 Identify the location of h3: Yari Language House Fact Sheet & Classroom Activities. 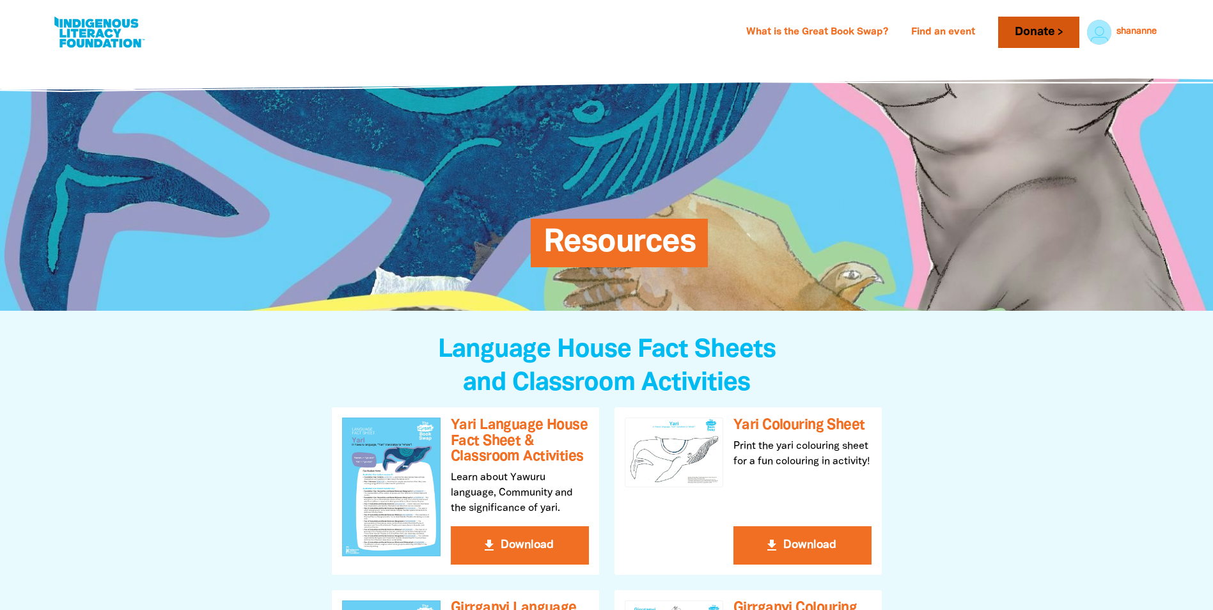
(520, 441).